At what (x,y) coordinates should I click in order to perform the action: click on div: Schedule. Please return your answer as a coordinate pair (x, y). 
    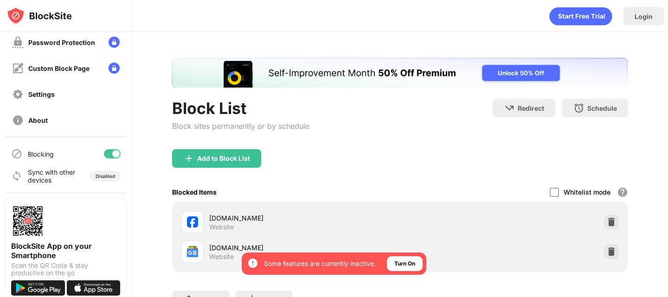
    Looking at the image, I should click on (602, 108).